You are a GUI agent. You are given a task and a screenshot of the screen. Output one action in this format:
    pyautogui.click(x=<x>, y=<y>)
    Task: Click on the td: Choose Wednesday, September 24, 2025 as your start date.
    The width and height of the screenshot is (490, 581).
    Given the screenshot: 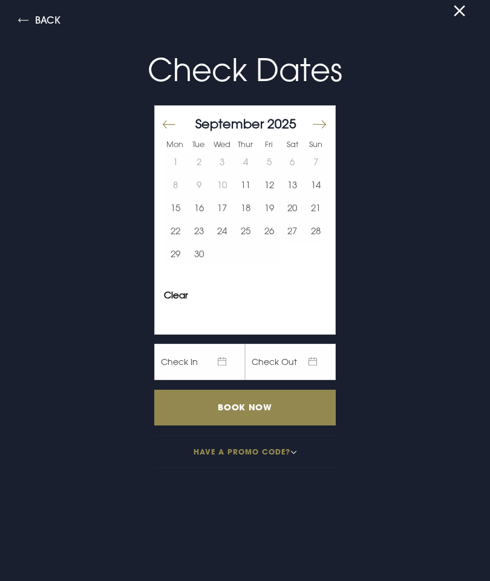 What is the action you would take?
    pyautogui.click(x=222, y=231)
    